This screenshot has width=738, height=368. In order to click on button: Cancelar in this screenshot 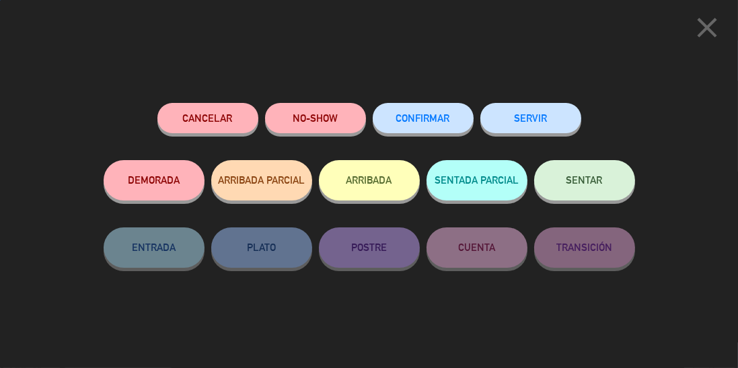, I will do `click(208, 118)`.